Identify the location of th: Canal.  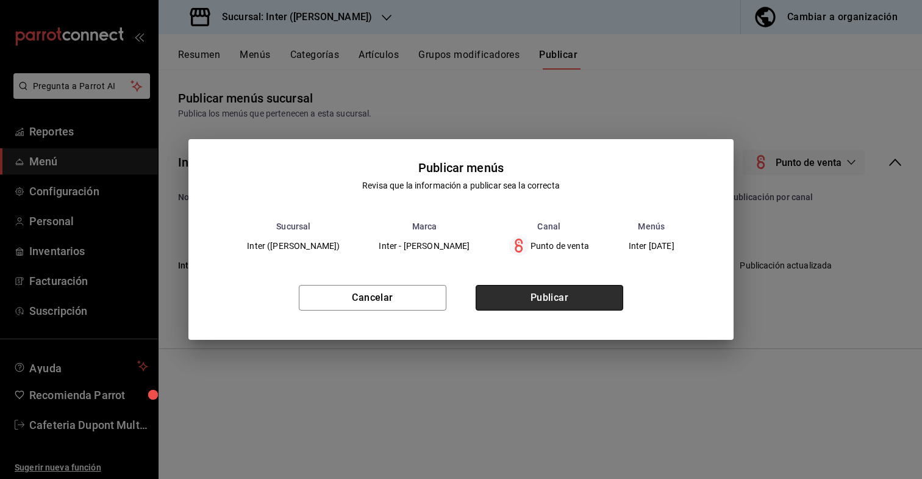
(549, 226).